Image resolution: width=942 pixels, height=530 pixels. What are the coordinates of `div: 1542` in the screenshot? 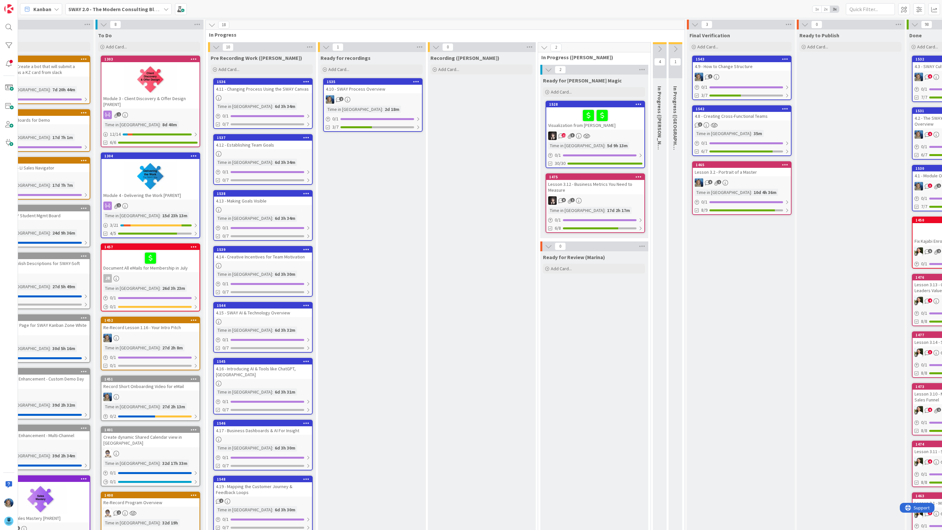 It's located at (743, 109).